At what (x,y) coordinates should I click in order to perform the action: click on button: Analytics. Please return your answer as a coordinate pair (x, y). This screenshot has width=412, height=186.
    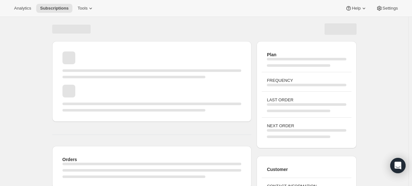
    Looking at the image, I should click on (22, 8).